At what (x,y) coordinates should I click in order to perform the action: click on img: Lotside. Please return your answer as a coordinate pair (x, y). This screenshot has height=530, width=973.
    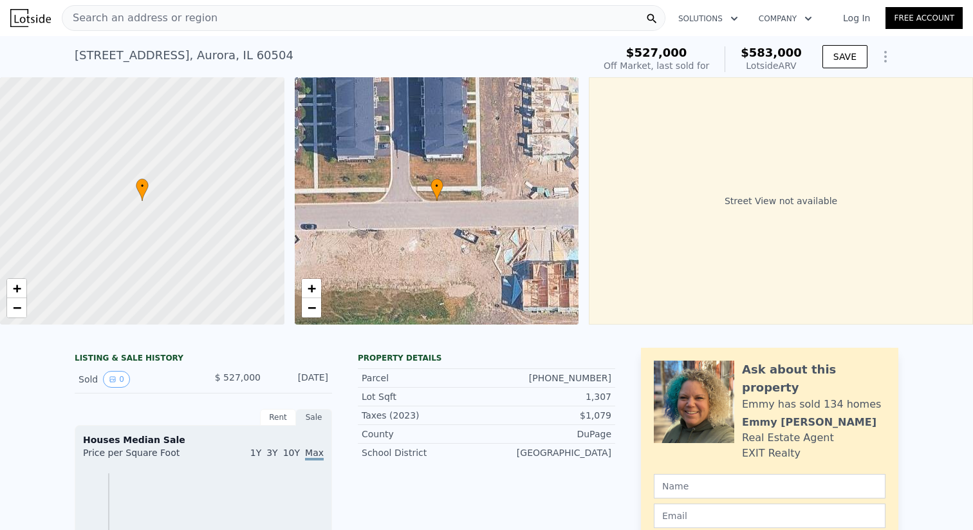
    Looking at the image, I should click on (30, 18).